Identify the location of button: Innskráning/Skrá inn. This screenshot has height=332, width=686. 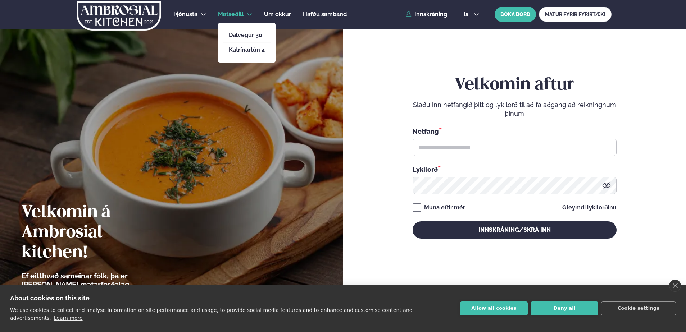
(515, 230).